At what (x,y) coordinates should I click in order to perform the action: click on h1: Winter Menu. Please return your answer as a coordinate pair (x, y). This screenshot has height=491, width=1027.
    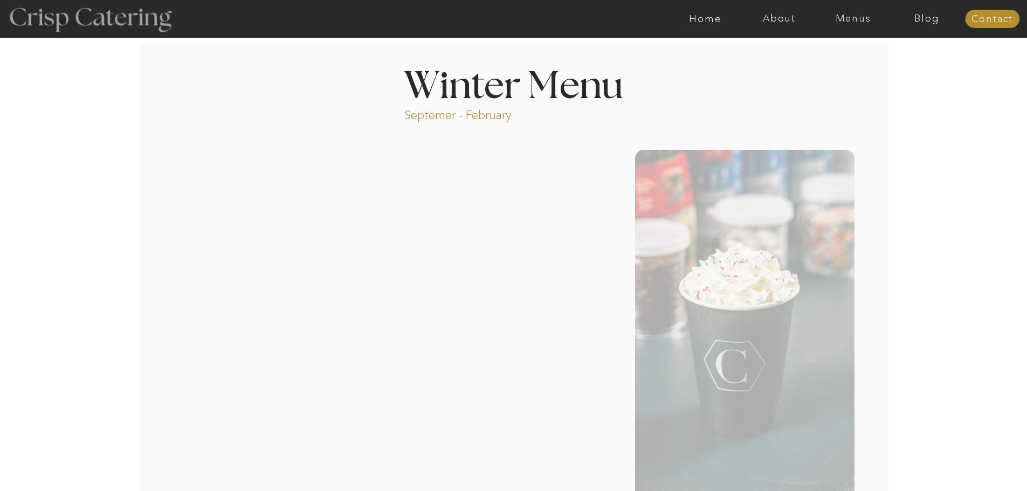
    Looking at the image, I should click on (514, 84).